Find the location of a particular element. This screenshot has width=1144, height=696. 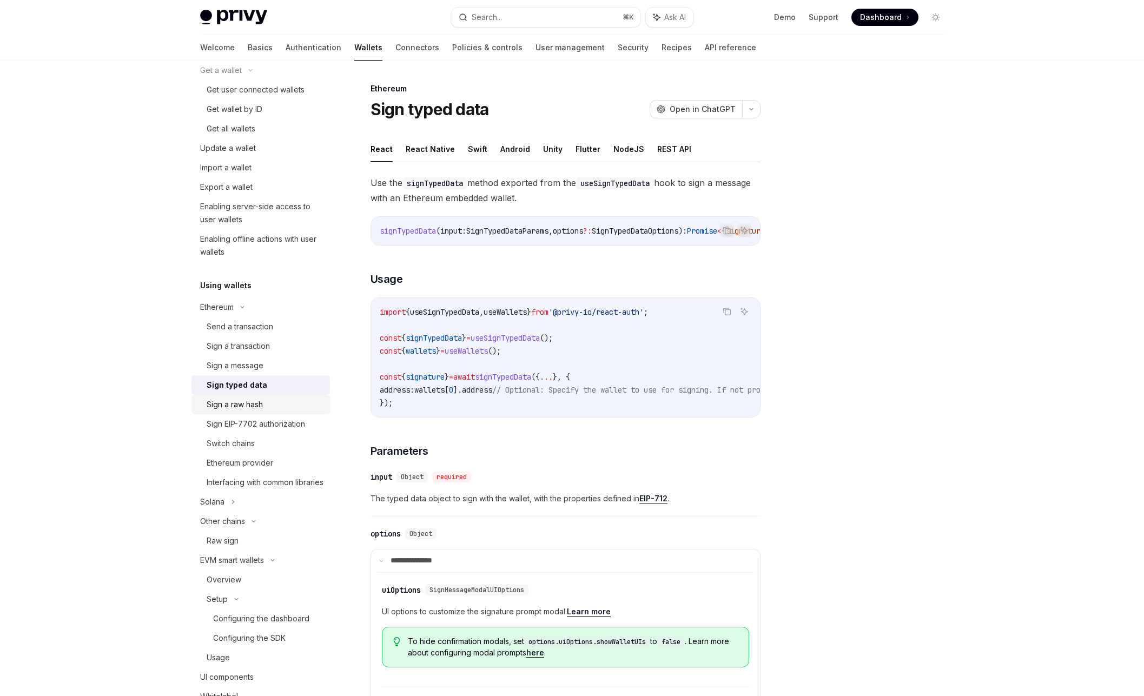

div: Sign a raw hash is located at coordinates (235, 404).